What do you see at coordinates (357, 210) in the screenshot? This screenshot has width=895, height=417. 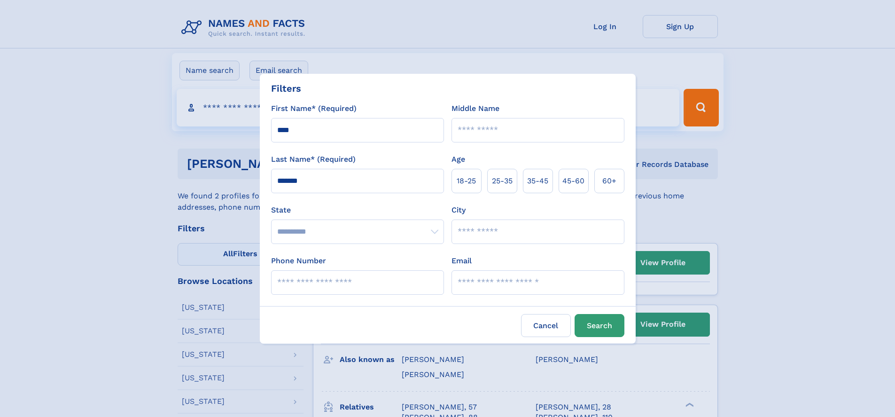 I see `label: State` at bounding box center [357, 210].